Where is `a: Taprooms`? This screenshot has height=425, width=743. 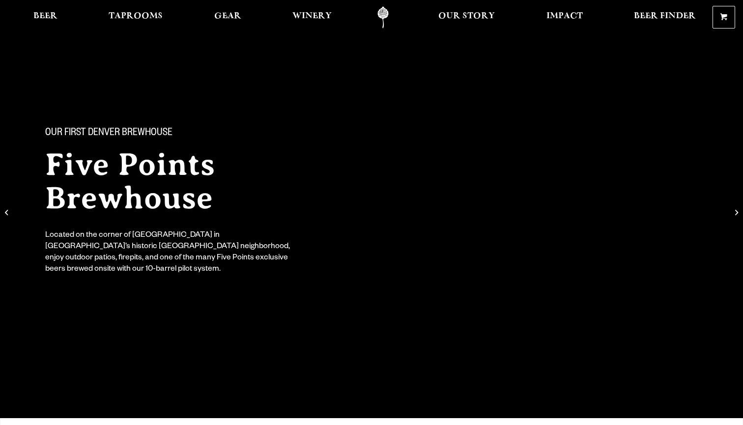
a: Taprooms is located at coordinates (136, 17).